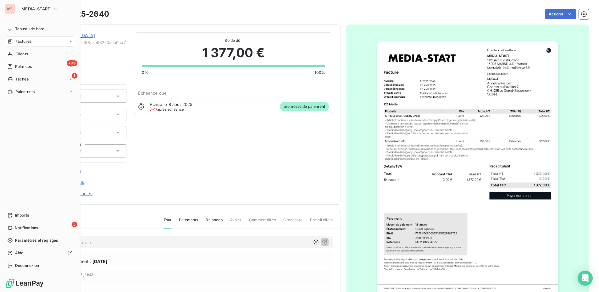 This screenshot has width=599, height=292. What do you see at coordinates (22, 215) in the screenshot?
I see `span: Imports` at bounding box center [22, 215].